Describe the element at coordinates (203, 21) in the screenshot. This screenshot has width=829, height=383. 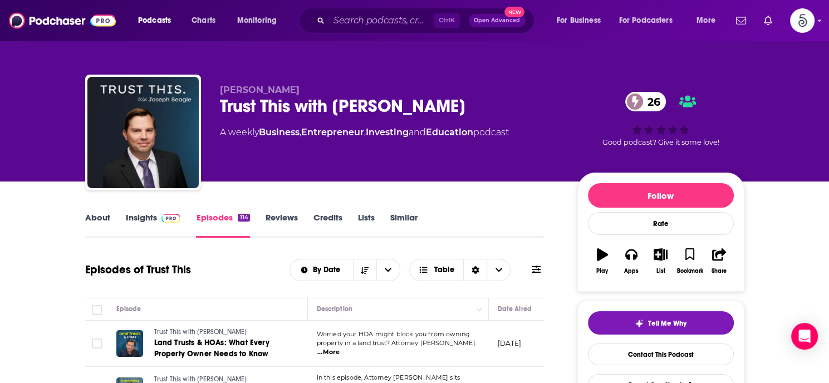
I see `span: Charts` at that location.